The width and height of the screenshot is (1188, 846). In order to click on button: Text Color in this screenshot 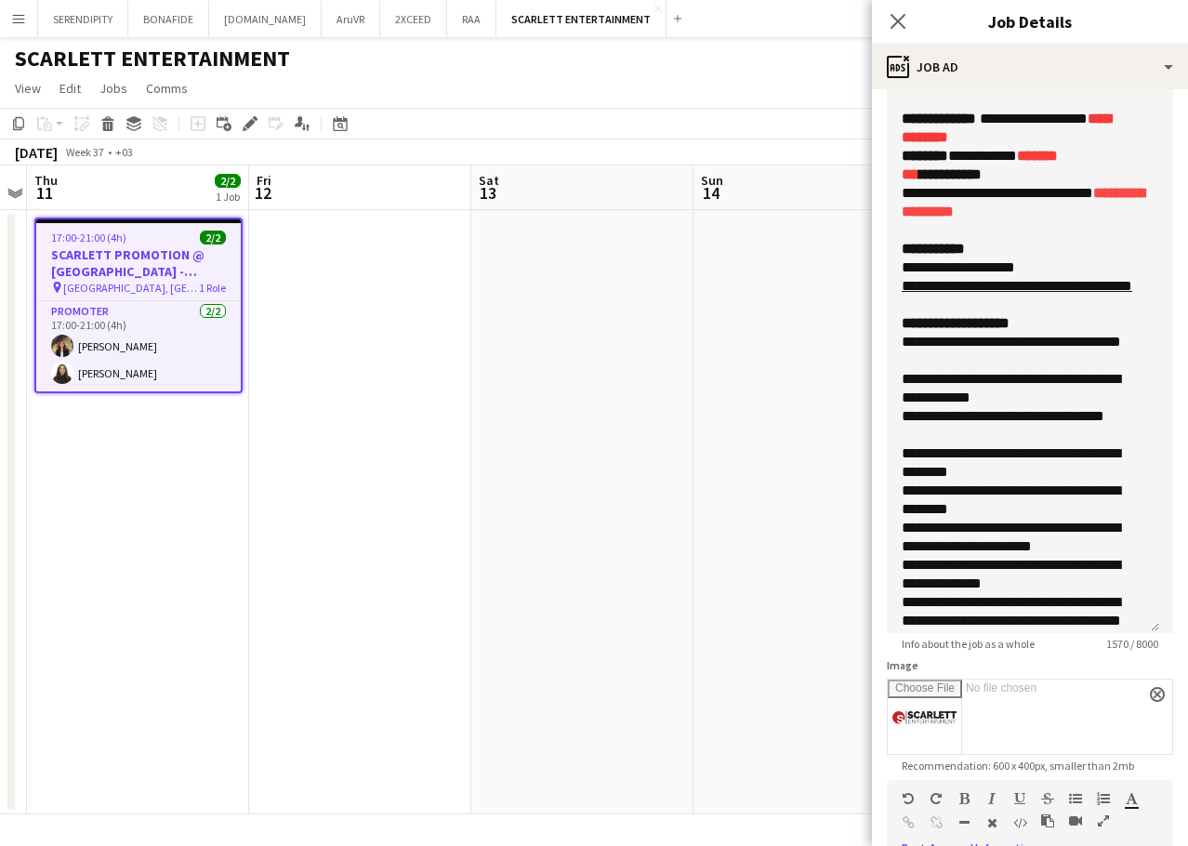, I will do `click(1132, 799)`.